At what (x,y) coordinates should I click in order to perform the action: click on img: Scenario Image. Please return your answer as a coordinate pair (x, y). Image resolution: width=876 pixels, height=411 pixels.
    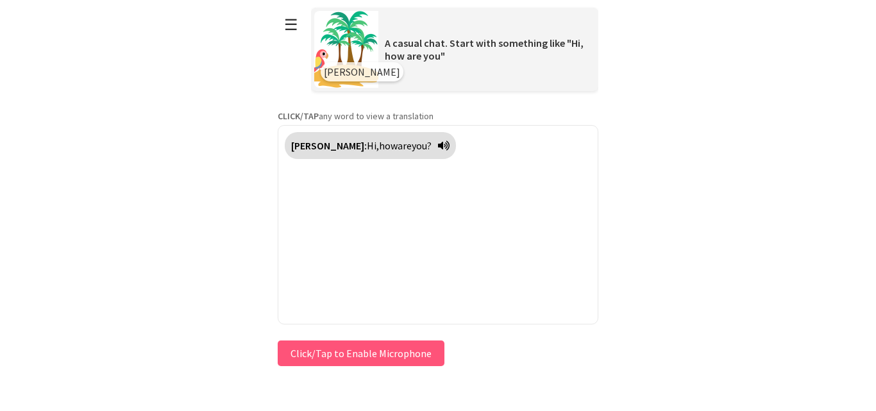
    Looking at the image, I should click on (346, 49).